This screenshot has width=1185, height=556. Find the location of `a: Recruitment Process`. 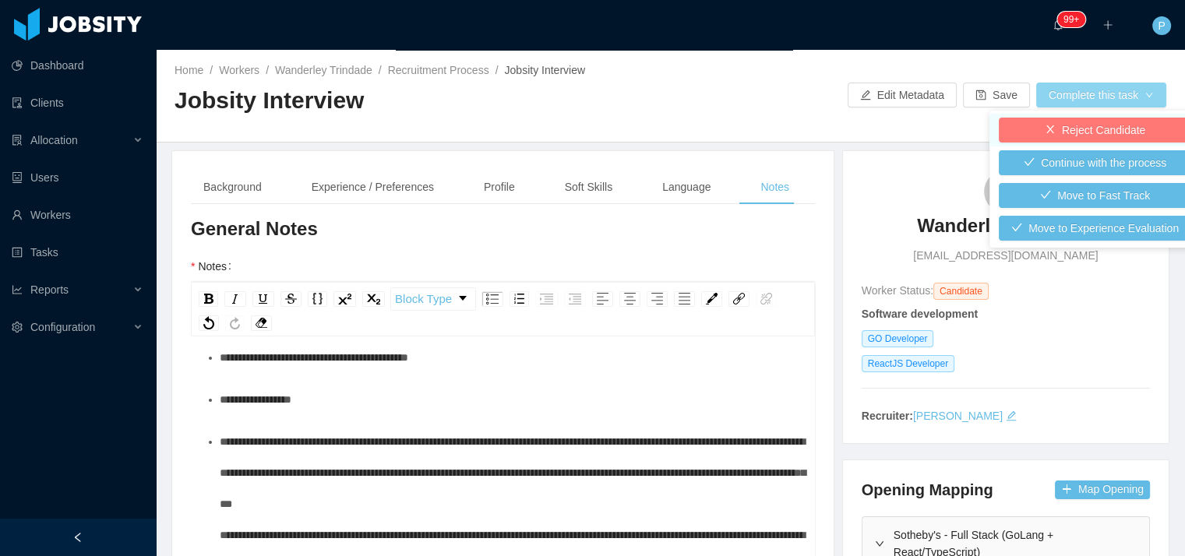

a: Recruitment Process is located at coordinates (439, 70).